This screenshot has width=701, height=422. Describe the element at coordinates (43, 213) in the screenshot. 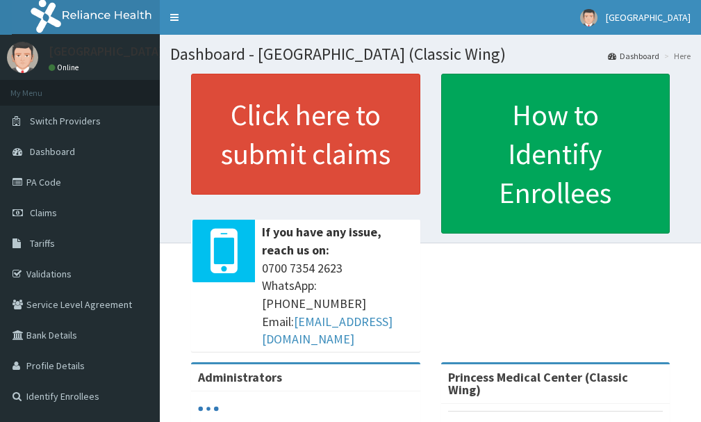

I see `span: Claims` at that location.